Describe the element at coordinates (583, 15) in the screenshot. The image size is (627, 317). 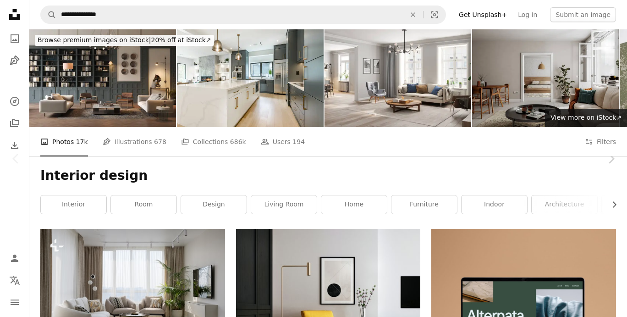
I see `button: Submit an image` at that location.